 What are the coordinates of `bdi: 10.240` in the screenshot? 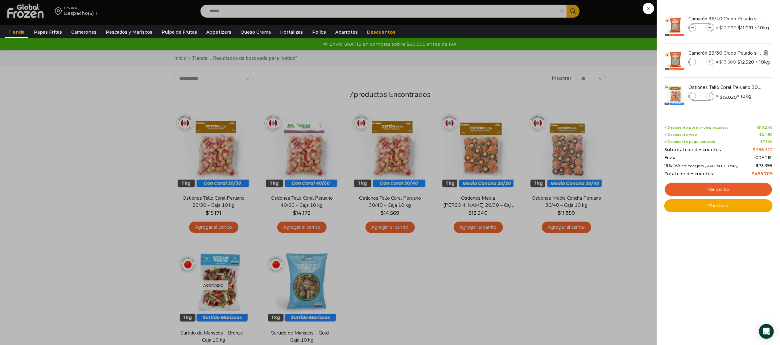 It's located at (765, 127).